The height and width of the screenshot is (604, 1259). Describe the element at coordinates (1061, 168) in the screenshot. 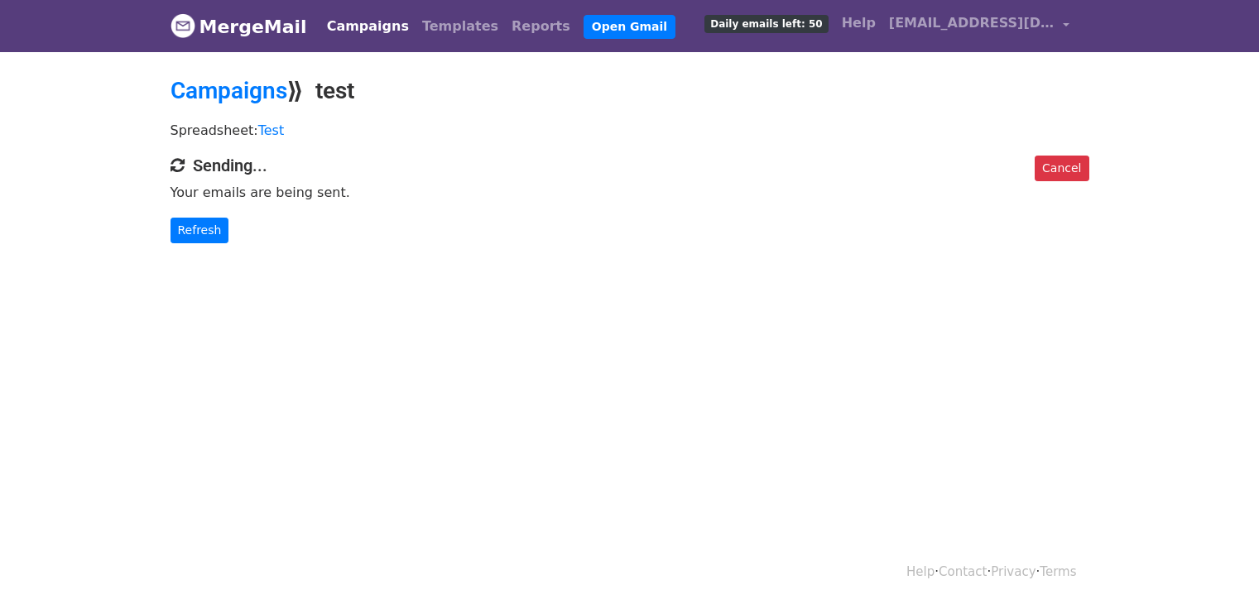

I see `a: Cancel` at that location.